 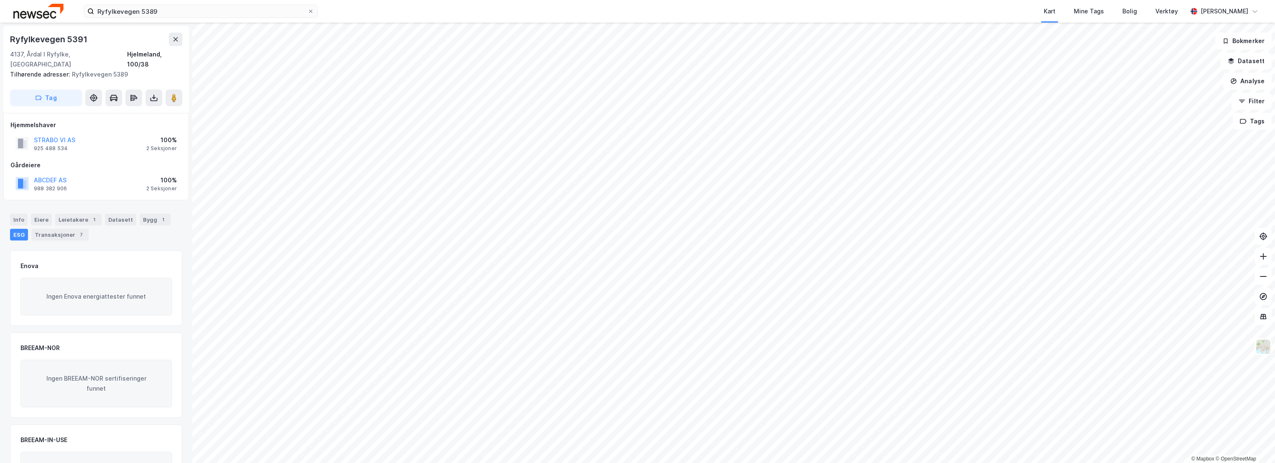 What do you see at coordinates (96, 125) in the screenshot?
I see `div: Hjemmelshaver` at bounding box center [96, 125].